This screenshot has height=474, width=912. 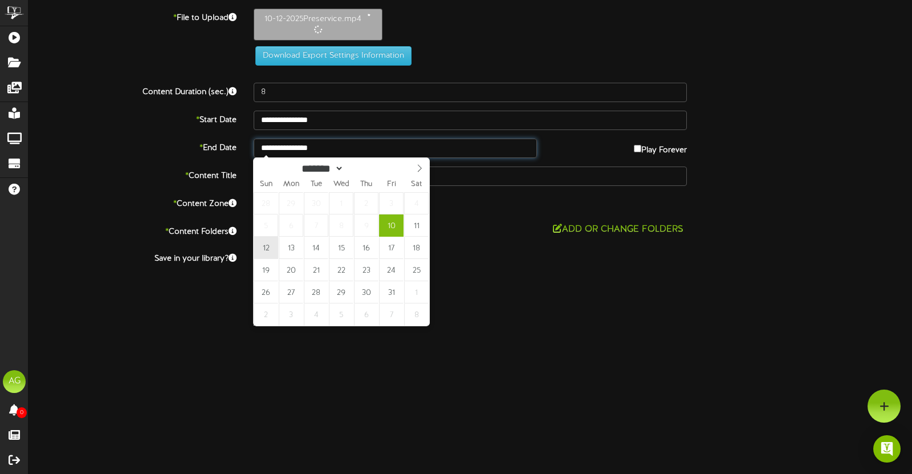 What do you see at coordinates (416, 247) in the screenshot?
I see `span: October 18, 2025` at bounding box center [416, 247].